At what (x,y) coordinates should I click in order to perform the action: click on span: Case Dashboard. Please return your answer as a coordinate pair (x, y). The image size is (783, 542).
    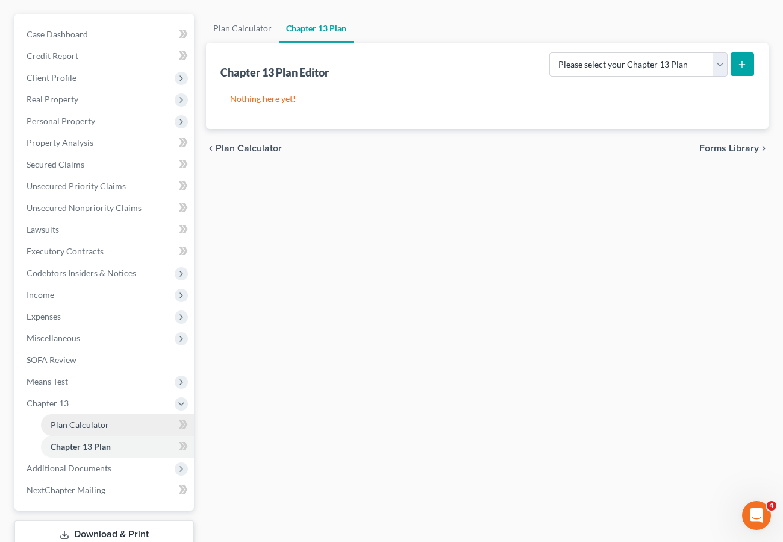
    Looking at the image, I should click on (57, 34).